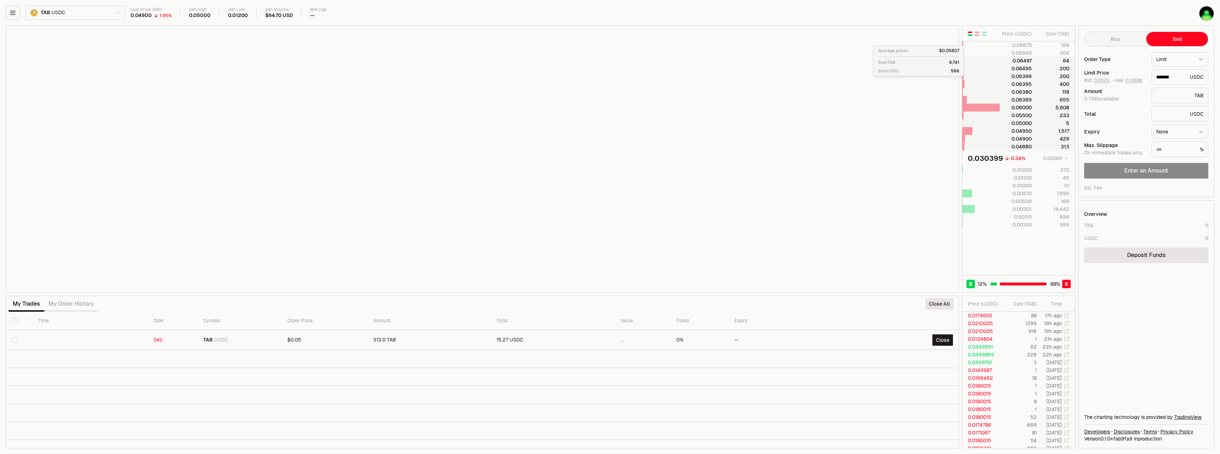 The image size is (1220, 454). I want to click on span: TAB, so click(45, 13).